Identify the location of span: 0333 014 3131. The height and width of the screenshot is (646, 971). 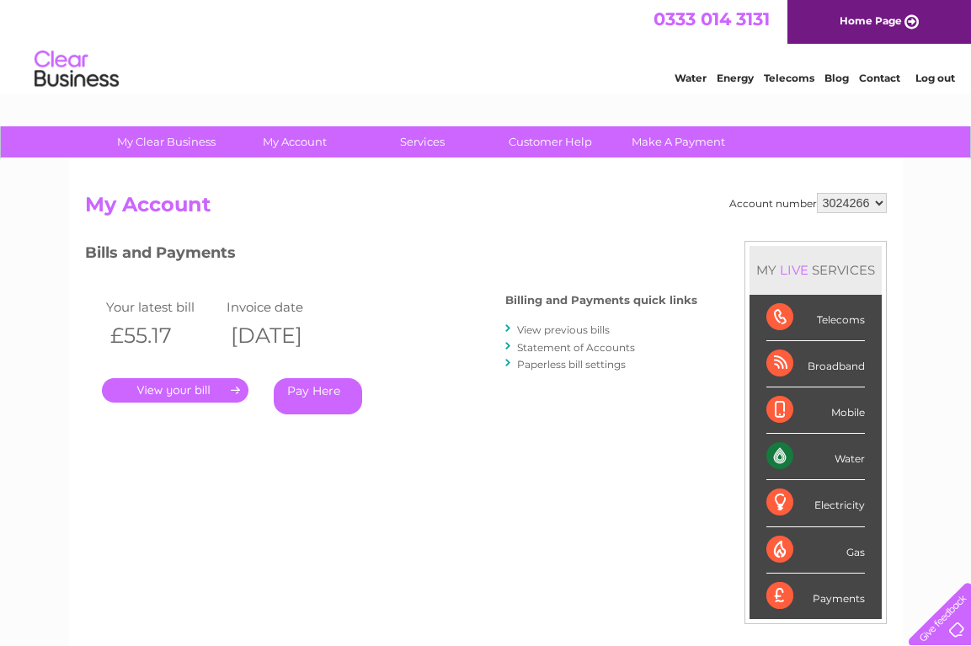
(711, 19).